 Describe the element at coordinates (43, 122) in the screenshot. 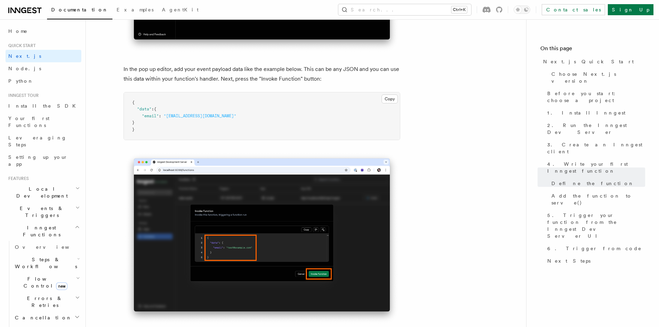

I see `a: Your first Functions` at that location.